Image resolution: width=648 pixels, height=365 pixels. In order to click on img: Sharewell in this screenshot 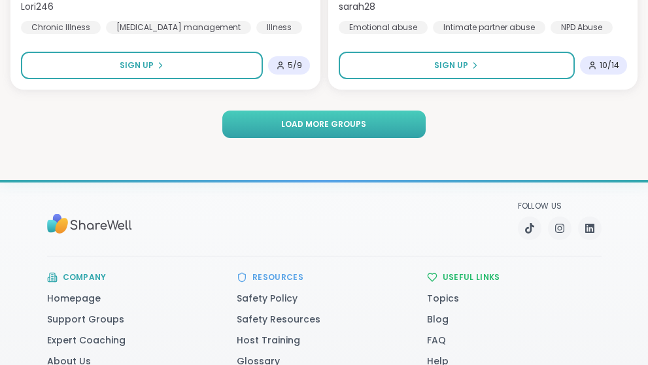, I will do `click(90, 224)`.